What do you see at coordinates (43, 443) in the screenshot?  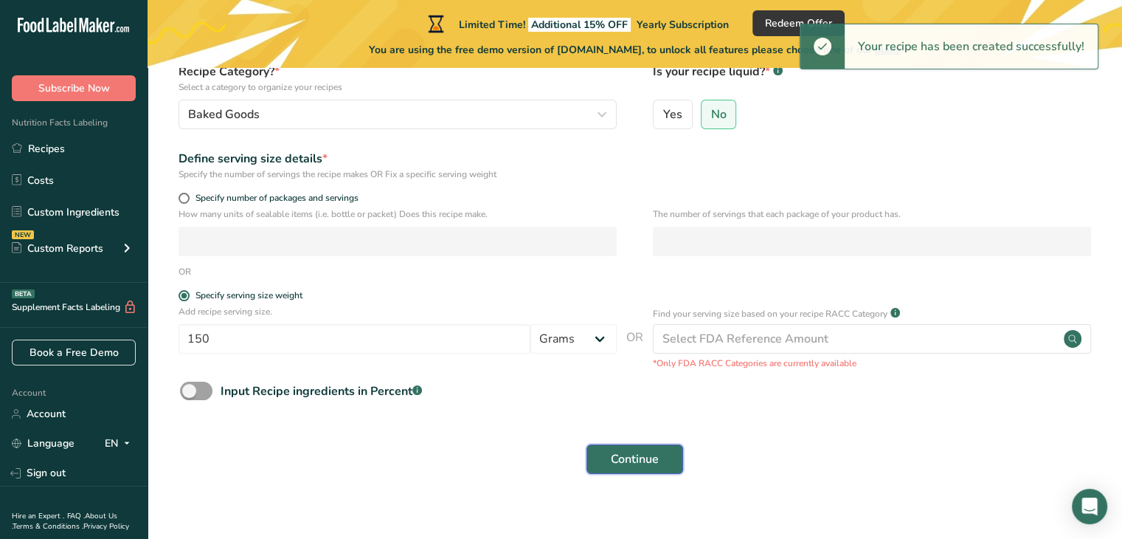 I see `a: Language` at bounding box center [43, 443].